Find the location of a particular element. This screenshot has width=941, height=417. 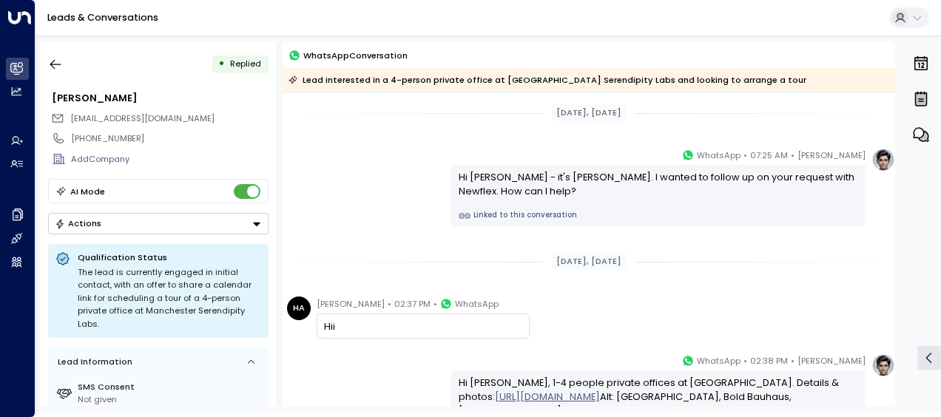

div: AddCompany is located at coordinates (169, 159).